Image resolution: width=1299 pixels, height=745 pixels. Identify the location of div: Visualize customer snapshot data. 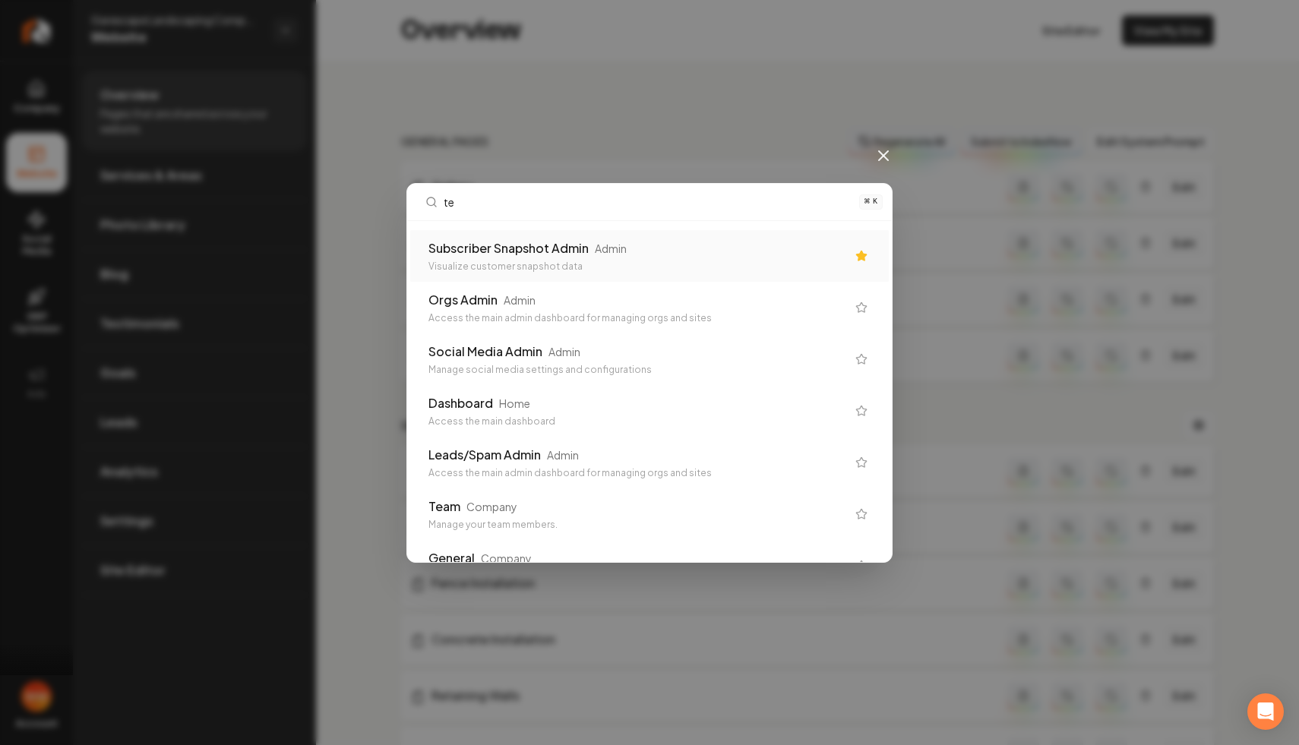
(637, 267).